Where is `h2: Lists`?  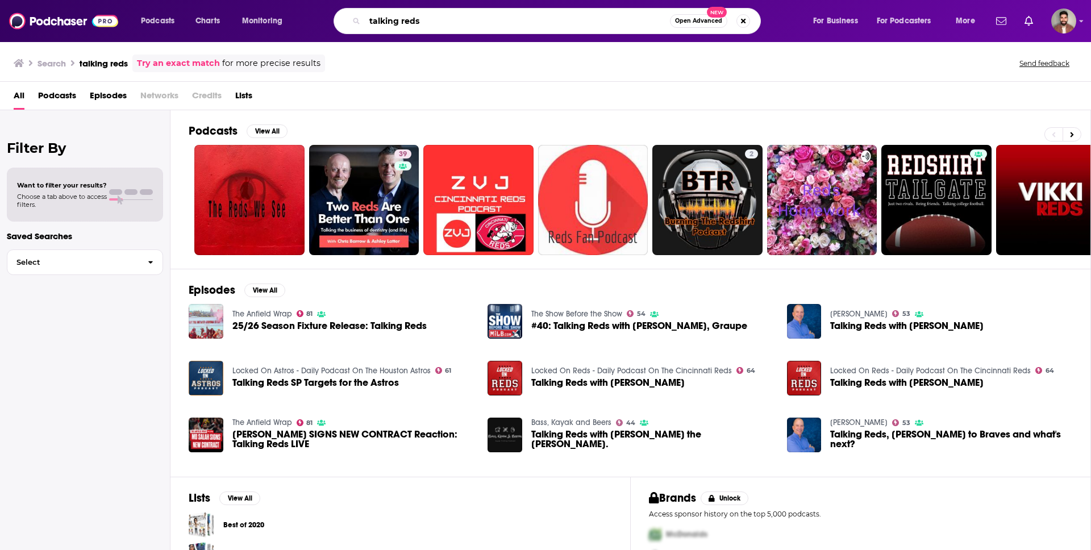
h2: Lists is located at coordinates (199, 498).